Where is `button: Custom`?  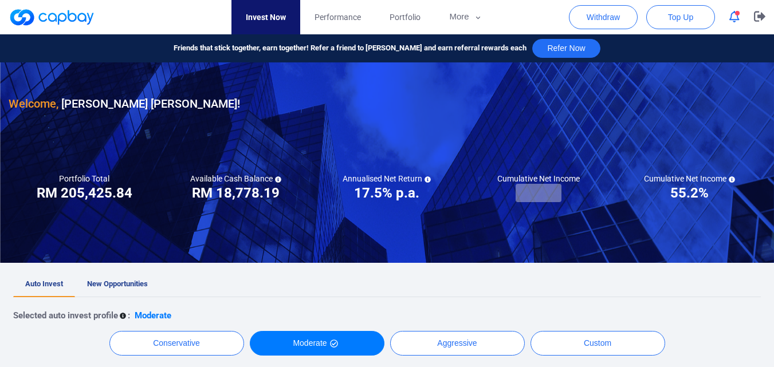
button: Custom is located at coordinates (597, 343).